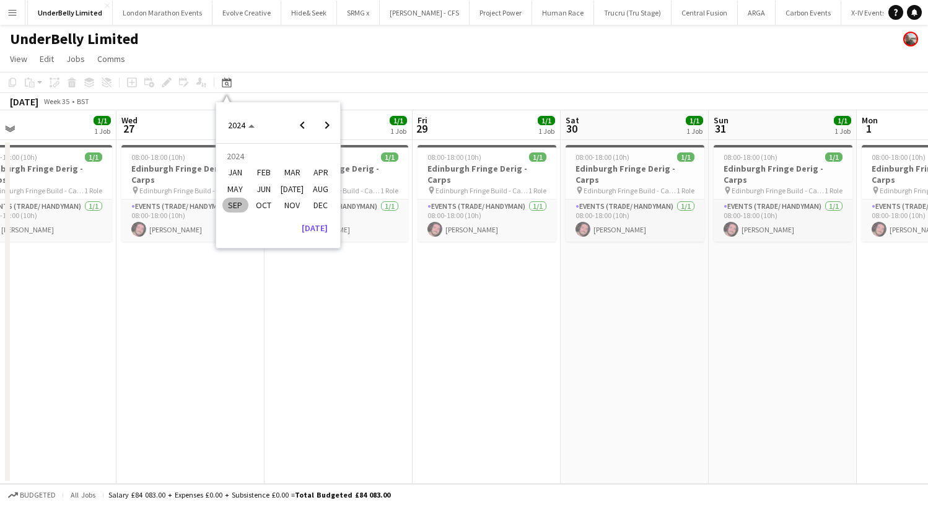 The image size is (928, 505). I want to click on button: September 2024, so click(235, 205).